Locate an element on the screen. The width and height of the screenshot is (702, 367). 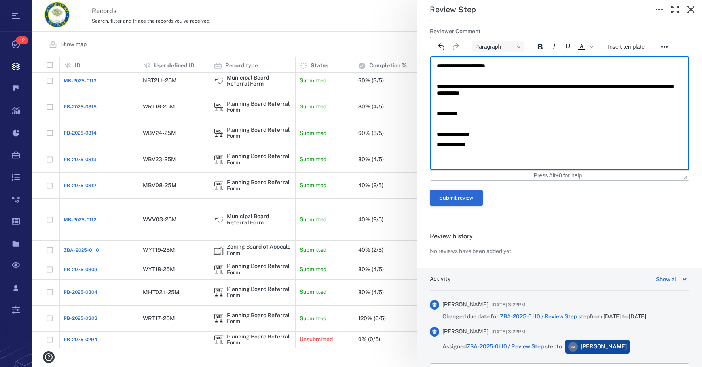
h6: Activity is located at coordinates (440, 279).